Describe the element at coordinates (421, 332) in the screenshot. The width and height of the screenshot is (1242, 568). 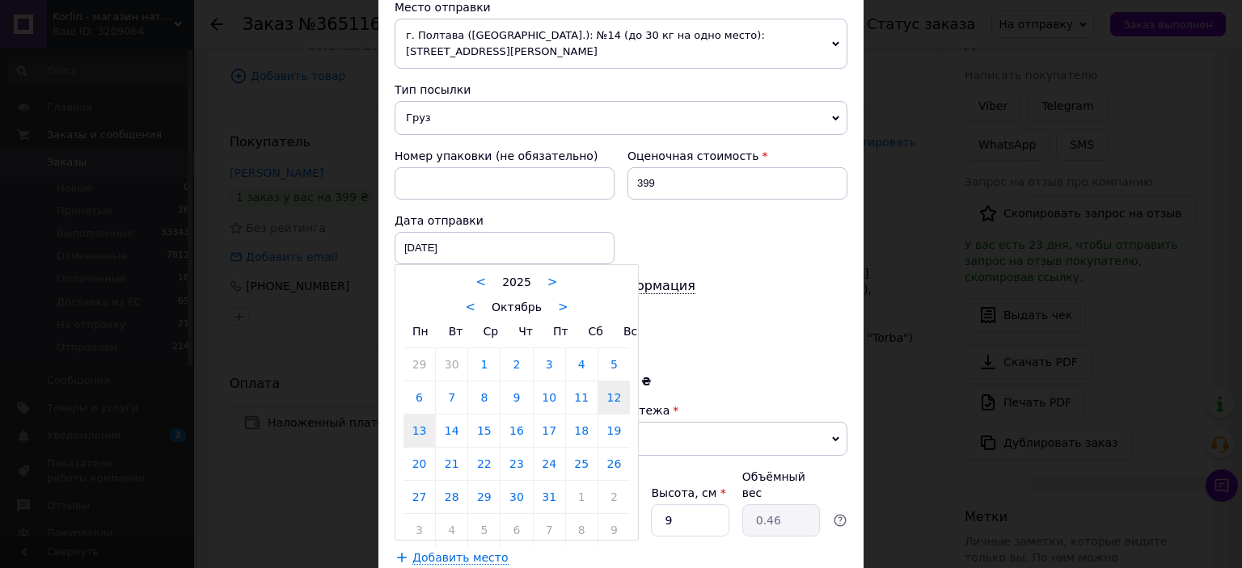
I see `span: Пн` at that location.